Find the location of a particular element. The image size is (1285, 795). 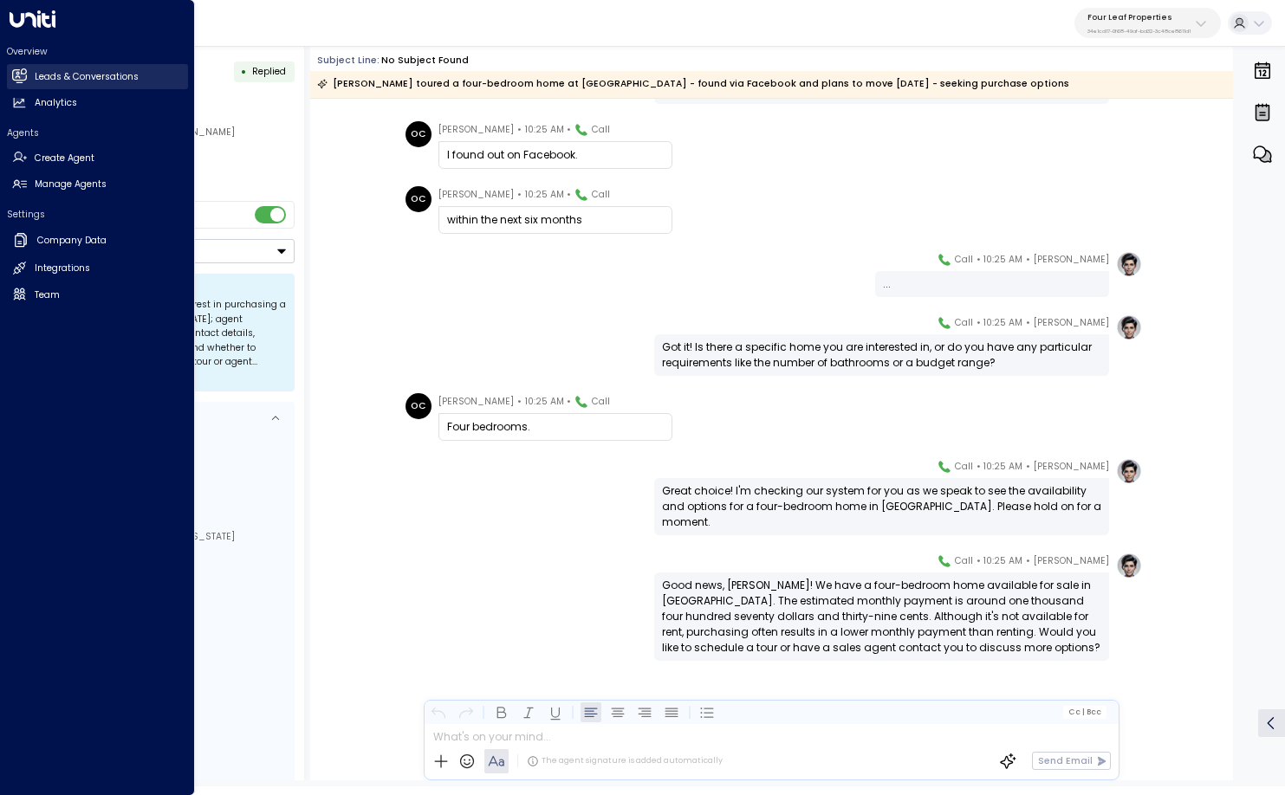

p: 34e1cd17-0f68-49af-bd32-3c48ce8611d1 is located at coordinates (1138, 31).